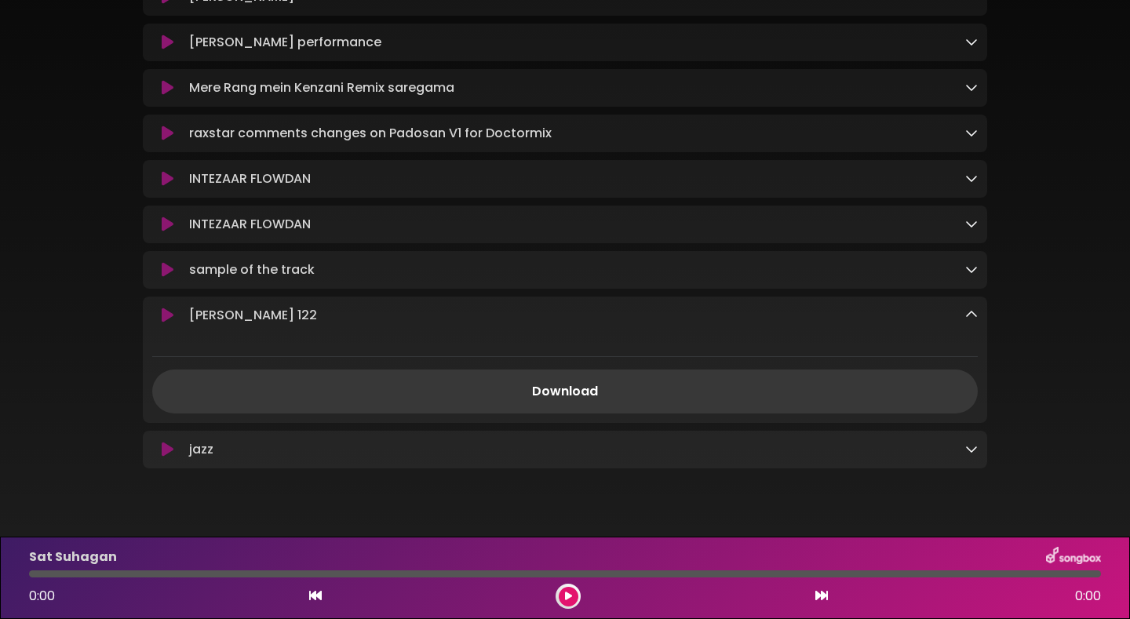 The height and width of the screenshot is (619, 1130). Describe the element at coordinates (565, 392) in the screenshot. I see `a: Download` at that location.